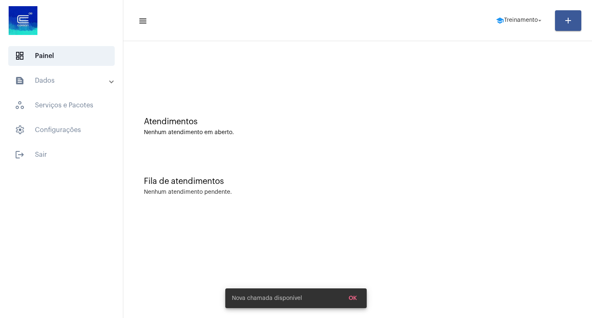 The width and height of the screenshot is (592, 318). I want to click on div: Nenhum atendimento pendente., so click(188, 192).